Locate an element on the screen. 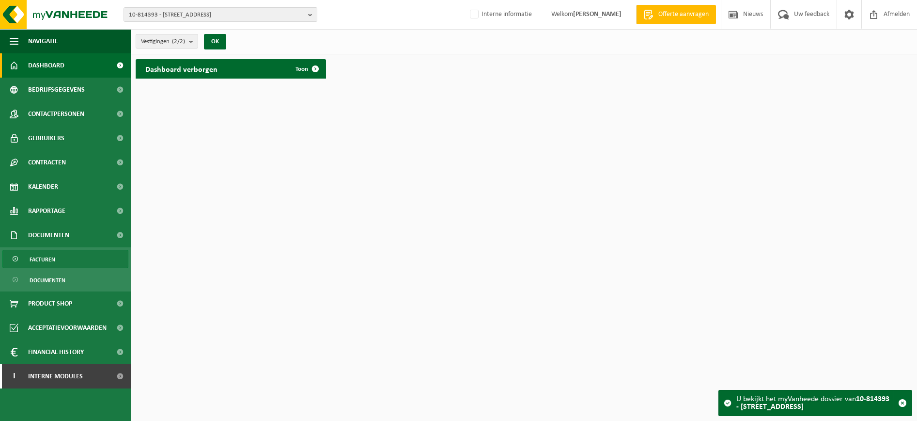 This screenshot has height=421, width=917. span: Toon is located at coordinates (302, 69).